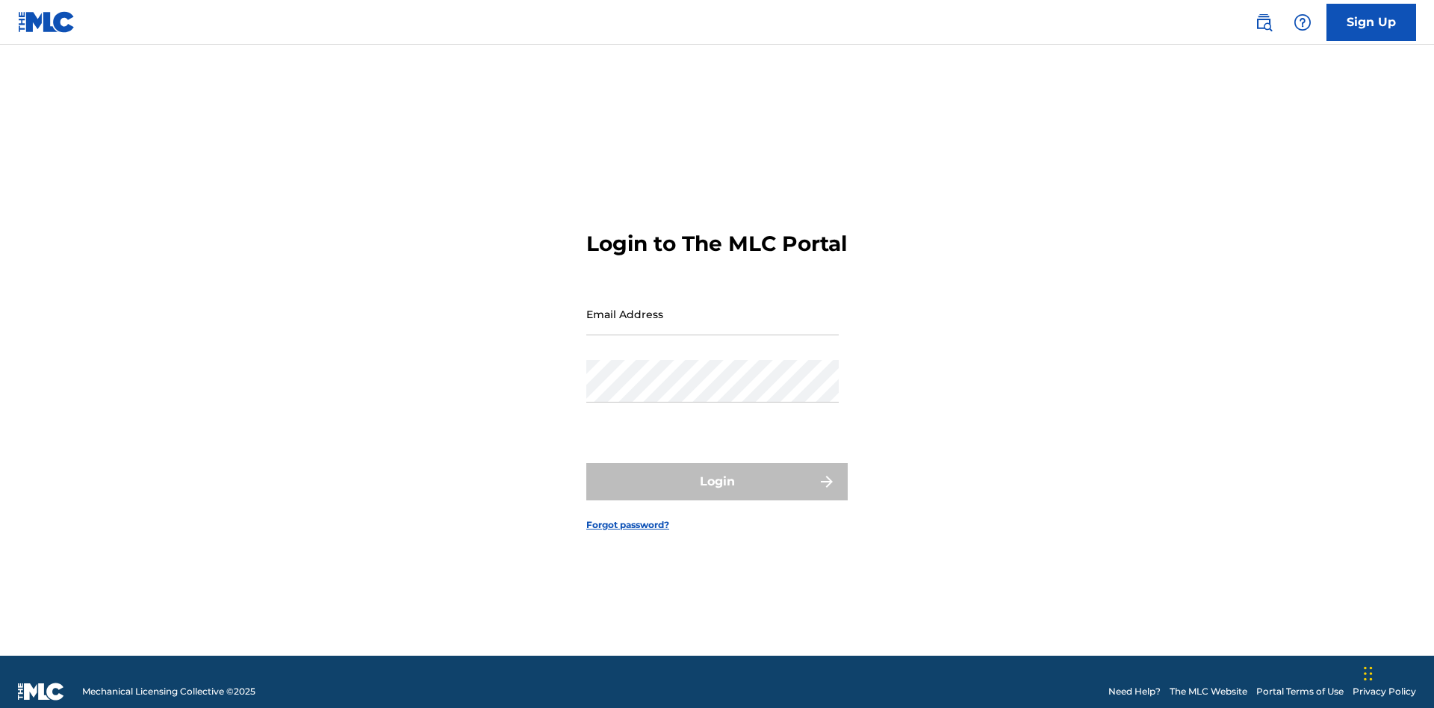  What do you see at coordinates (1134, 692) in the screenshot?
I see `a: Need Help?` at bounding box center [1134, 692].